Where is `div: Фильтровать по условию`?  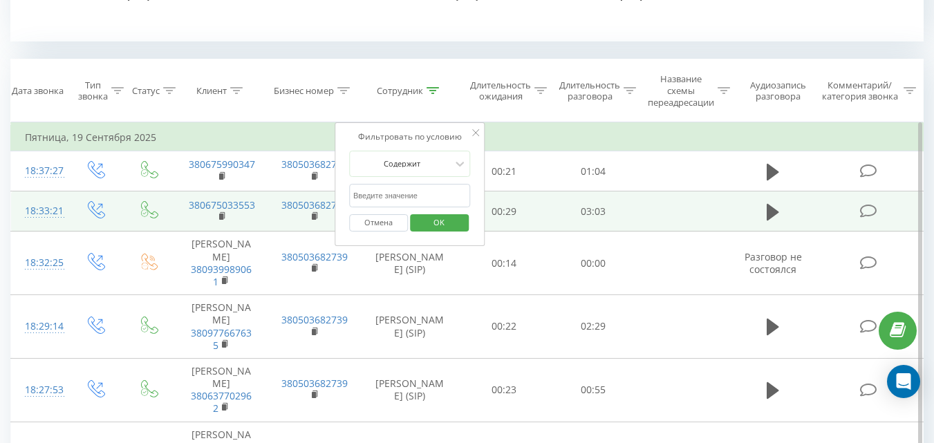
div: Фильтровать по условию is located at coordinates (410, 137).